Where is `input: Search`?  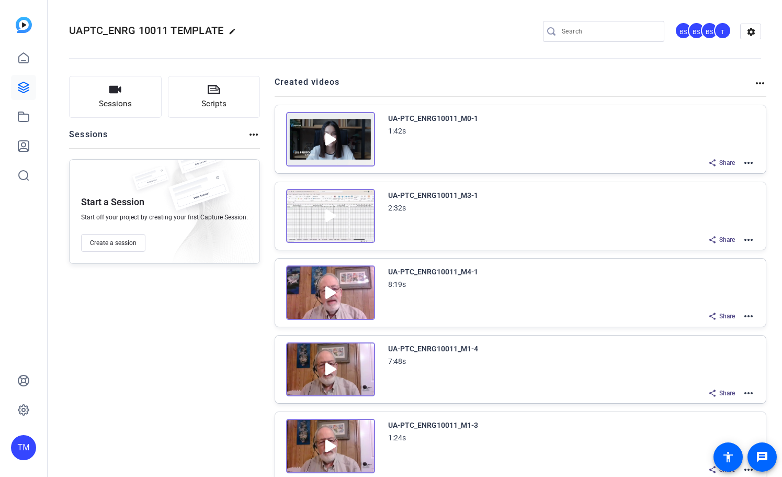 input: Search is located at coordinates (609, 31).